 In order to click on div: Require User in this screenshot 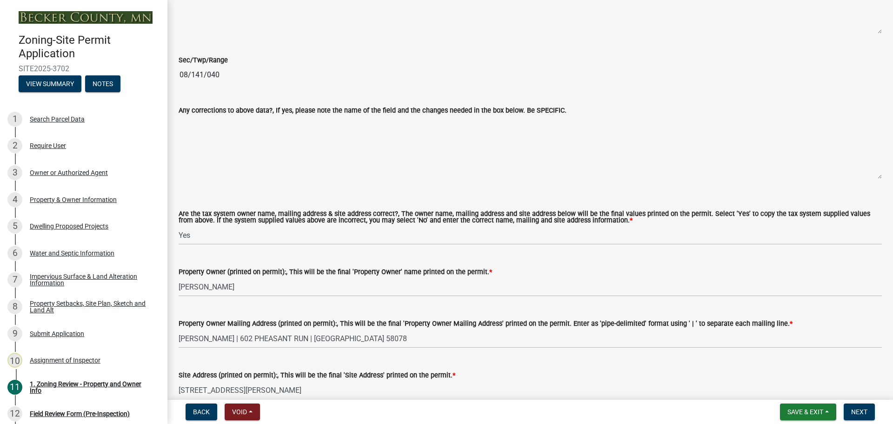, I will do `click(48, 146)`.